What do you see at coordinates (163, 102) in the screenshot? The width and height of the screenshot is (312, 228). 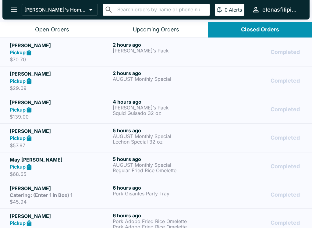 I see `h6: 4 hours ago` at bounding box center [163, 102].